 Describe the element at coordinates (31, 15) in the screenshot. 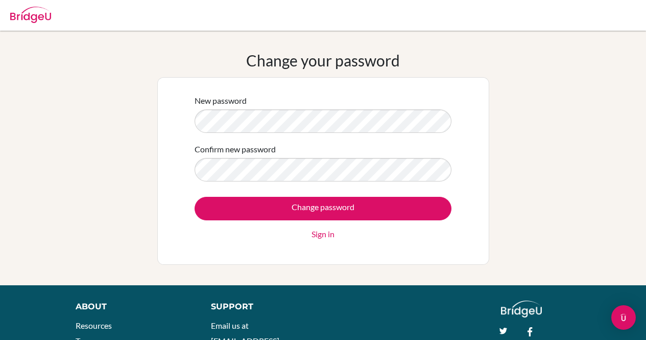

I see `img: Bridge-U` at that location.